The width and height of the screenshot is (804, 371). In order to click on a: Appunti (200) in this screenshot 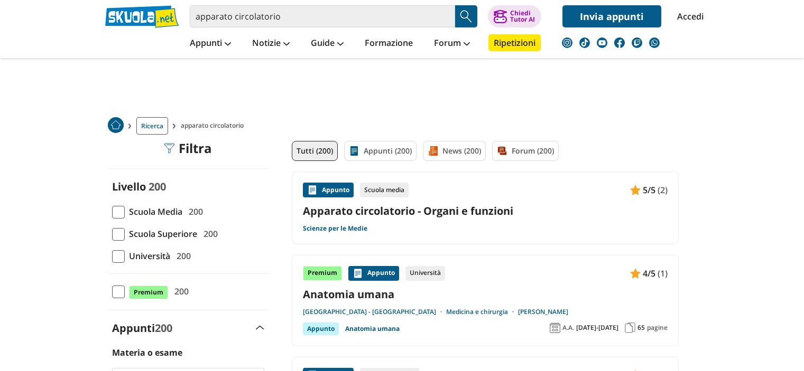, I will do `click(380, 151)`.